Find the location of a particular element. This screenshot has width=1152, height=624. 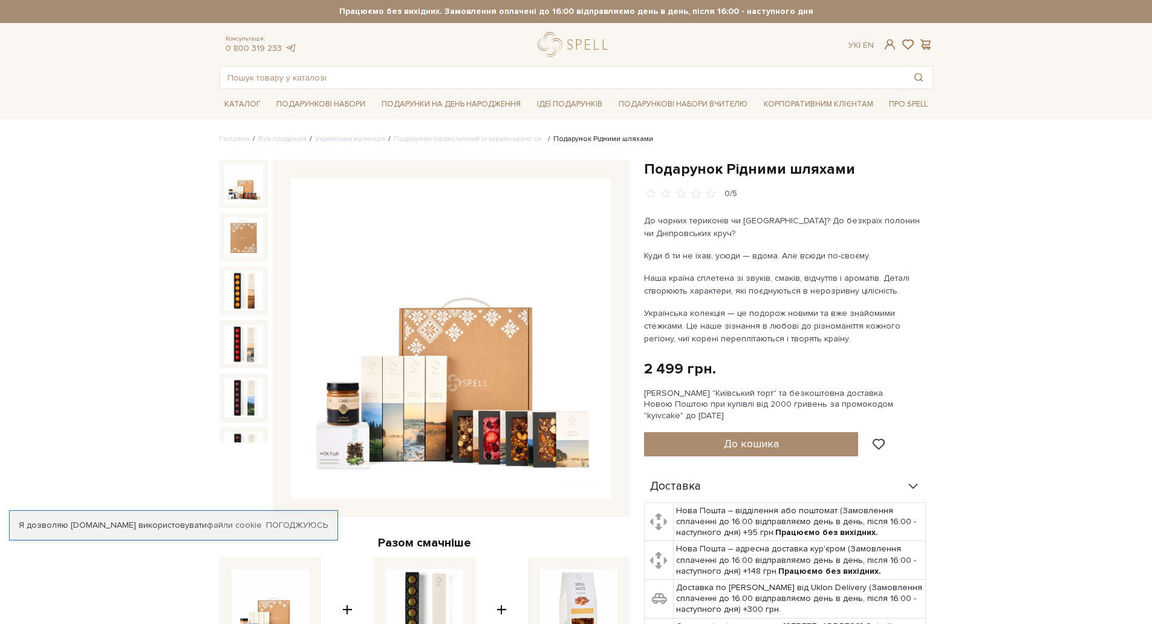

input: Пошук товару у каталозі is located at coordinates (562, 77).